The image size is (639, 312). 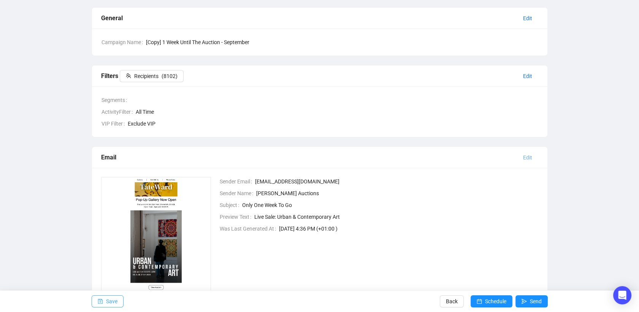 I want to click on span: Was Last Generated At, so click(x=249, y=228).